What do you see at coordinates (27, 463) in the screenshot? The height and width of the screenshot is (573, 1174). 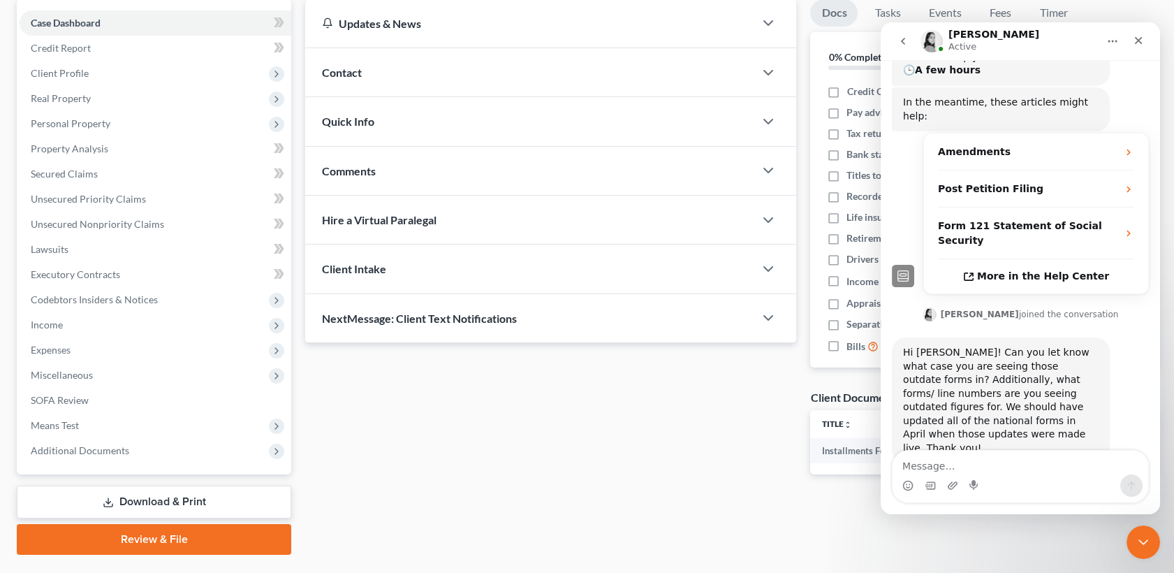 I see `button: Emoji picker` at bounding box center [27, 463].